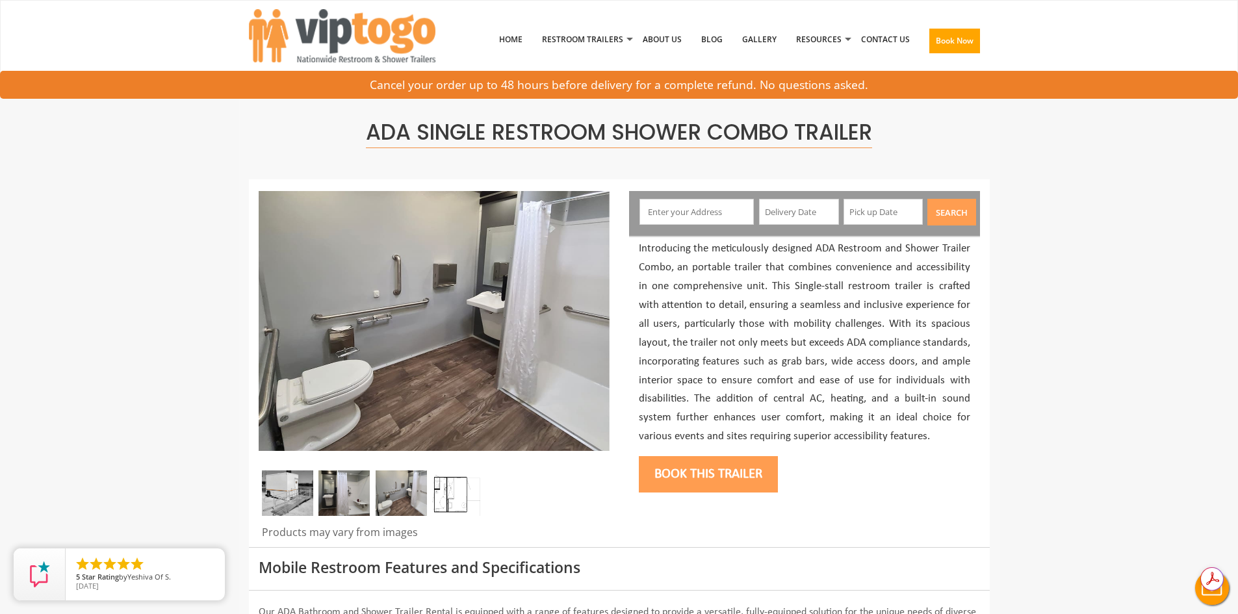 The image size is (1238, 614). Describe the element at coordinates (883, 212) in the screenshot. I see `input: Pick up Date` at that location.